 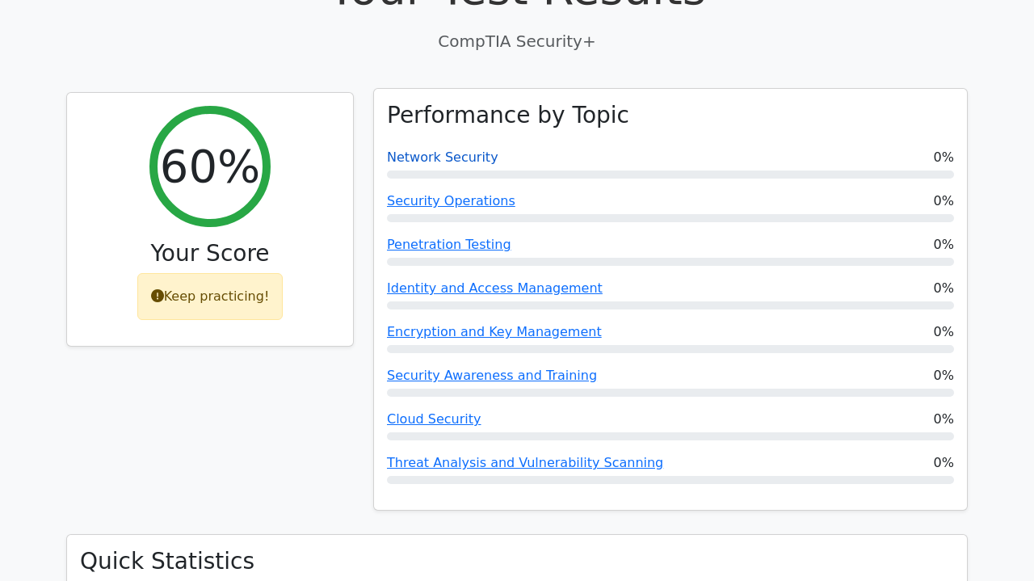 I want to click on a: Cloud Security, so click(x=434, y=418).